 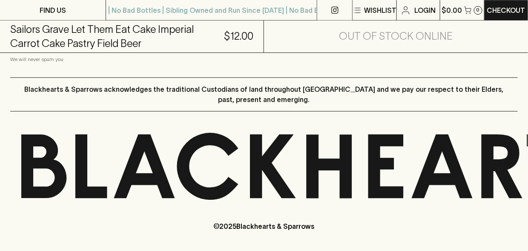 I want to click on p: Wishlist, so click(x=381, y=10).